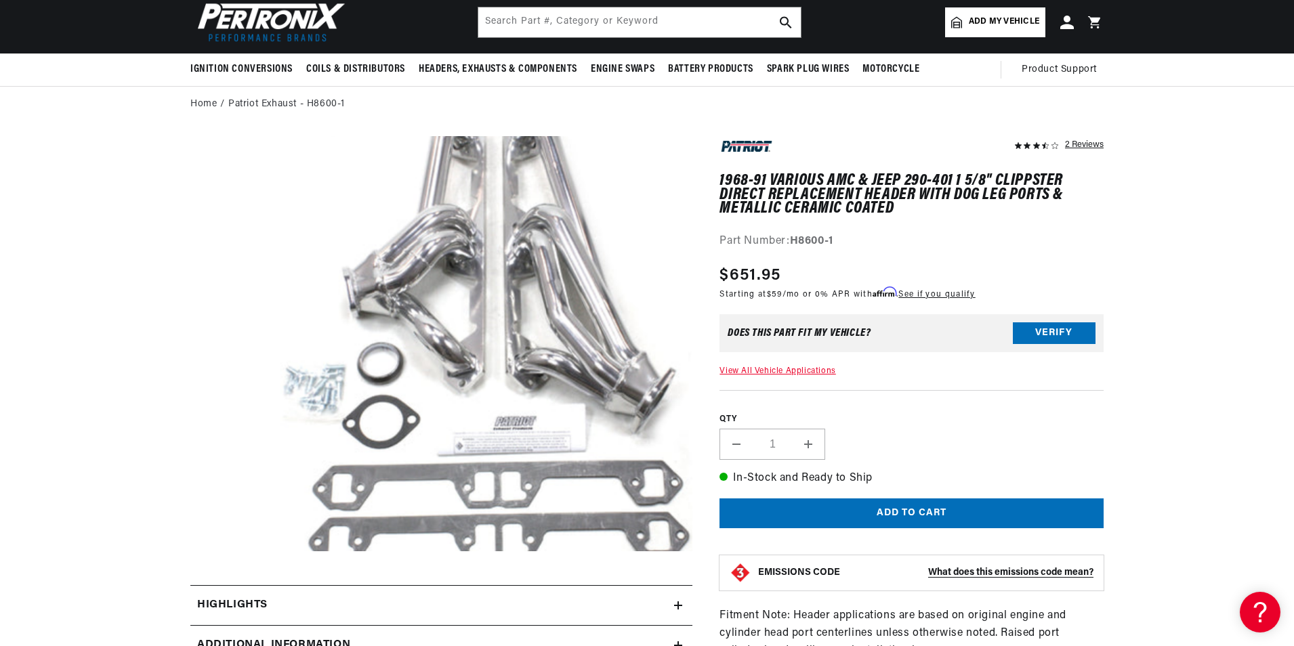  I want to click on input: Search Part #, Category or Keyword, so click(640, 22).